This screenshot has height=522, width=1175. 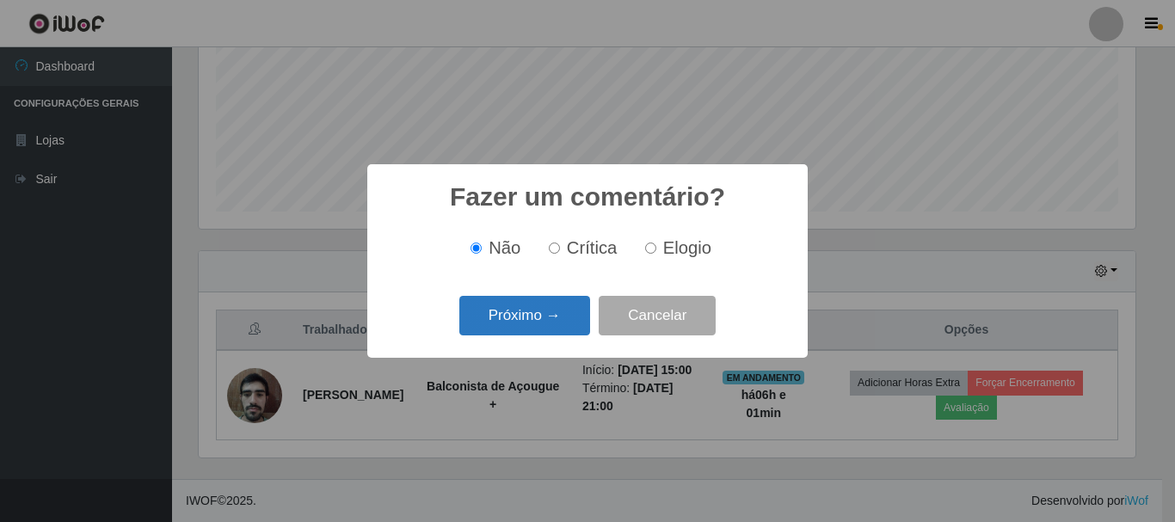 I want to click on button: Próximo →, so click(x=525, y=316).